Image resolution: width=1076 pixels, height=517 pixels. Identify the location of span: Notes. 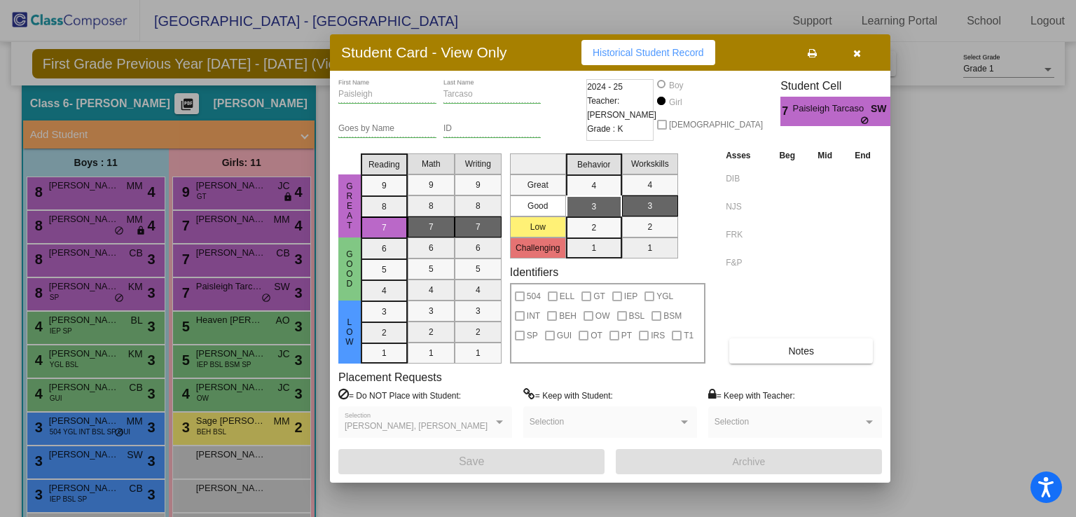
(800, 351).